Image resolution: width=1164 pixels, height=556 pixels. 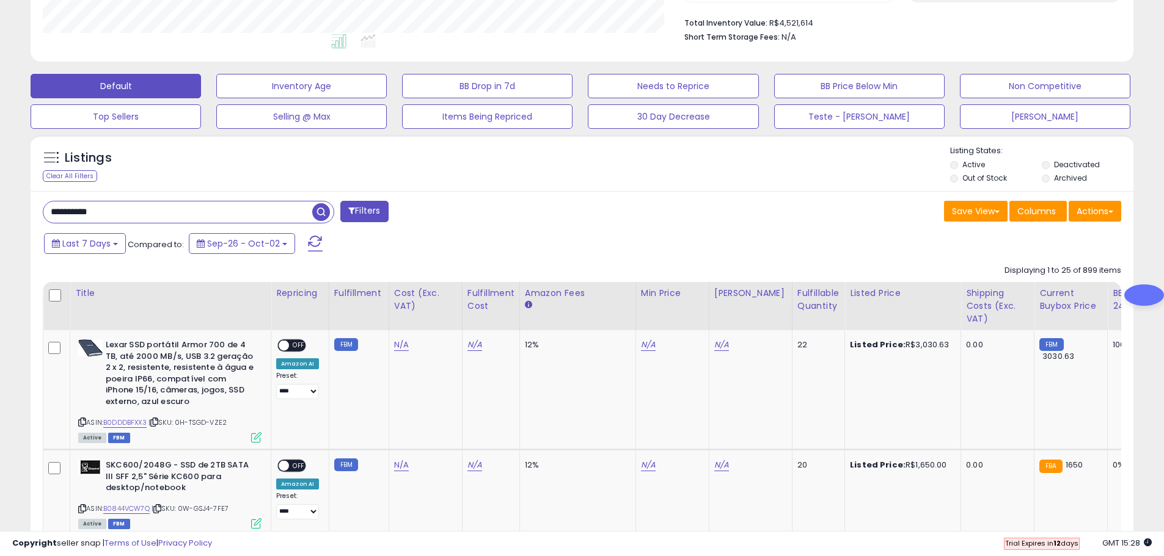 I want to click on span: 2025-10-10 15:28 GMT, so click(x=1126, y=543).